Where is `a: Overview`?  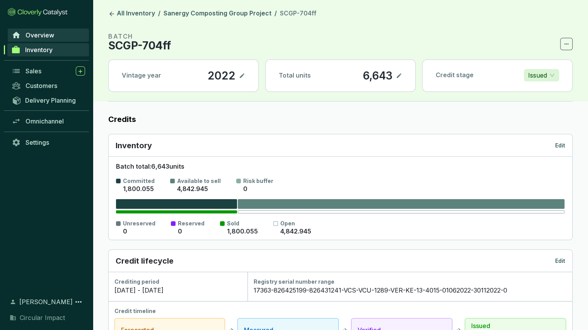 a: Overview is located at coordinates (48, 35).